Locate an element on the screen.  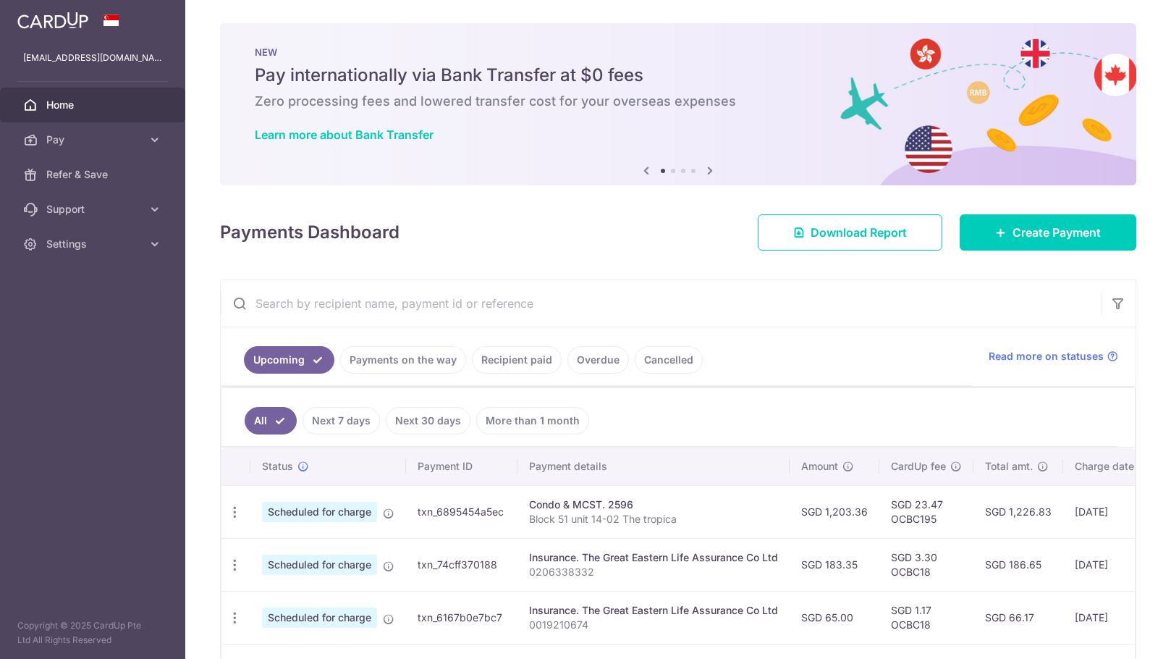
span: Charge date is located at coordinates (1105, 466).